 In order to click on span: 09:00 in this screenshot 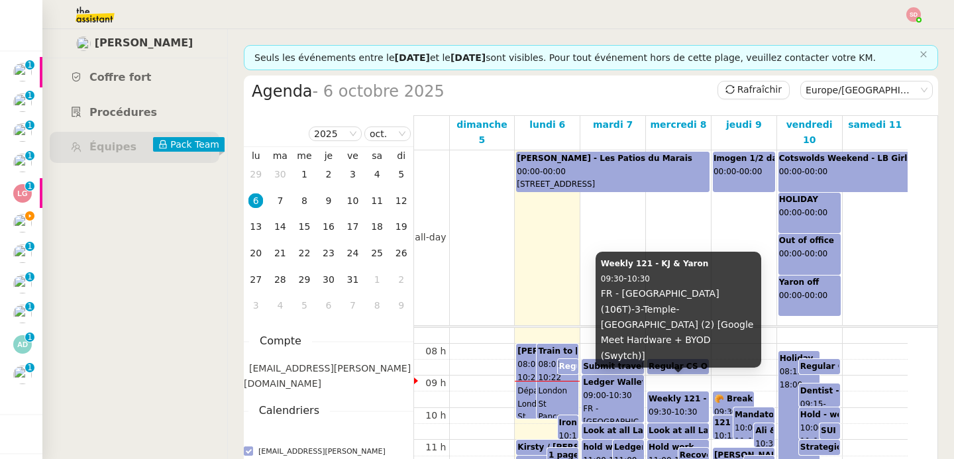, I will do `click(594, 396)`.